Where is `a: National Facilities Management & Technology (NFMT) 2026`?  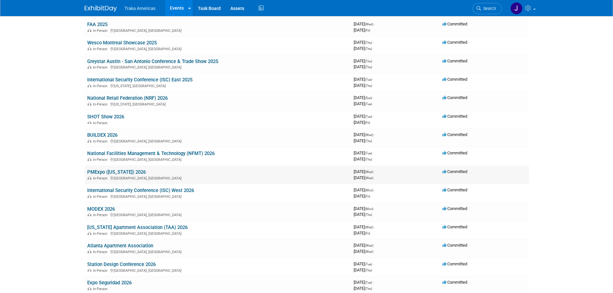 a: National Facilities Management & Technology (NFMT) 2026 is located at coordinates (151, 153).